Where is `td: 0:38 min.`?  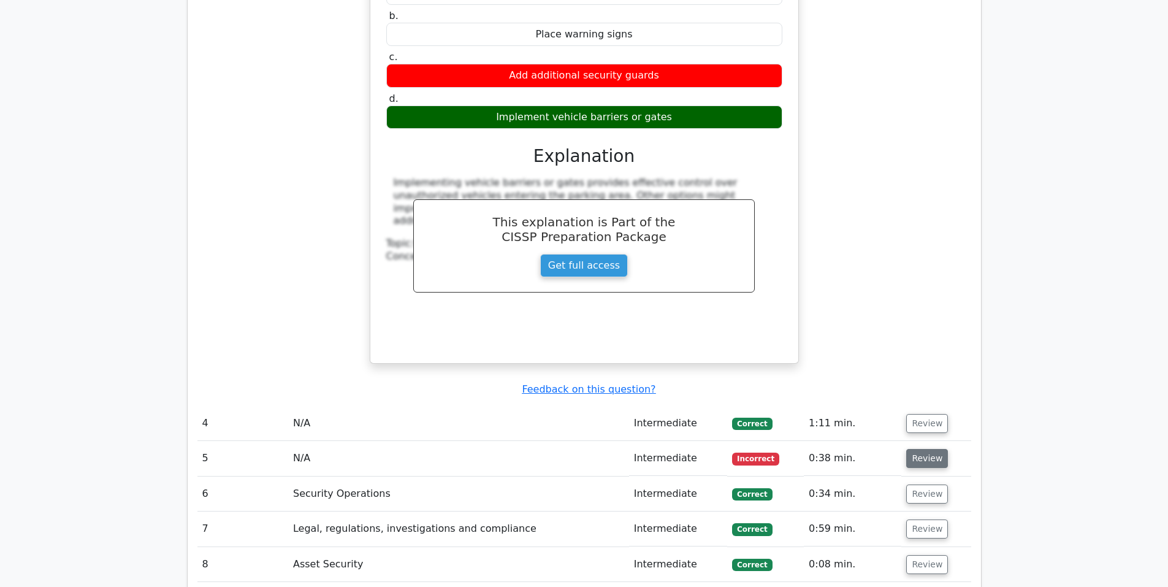 td: 0:38 min. is located at coordinates (853, 458).